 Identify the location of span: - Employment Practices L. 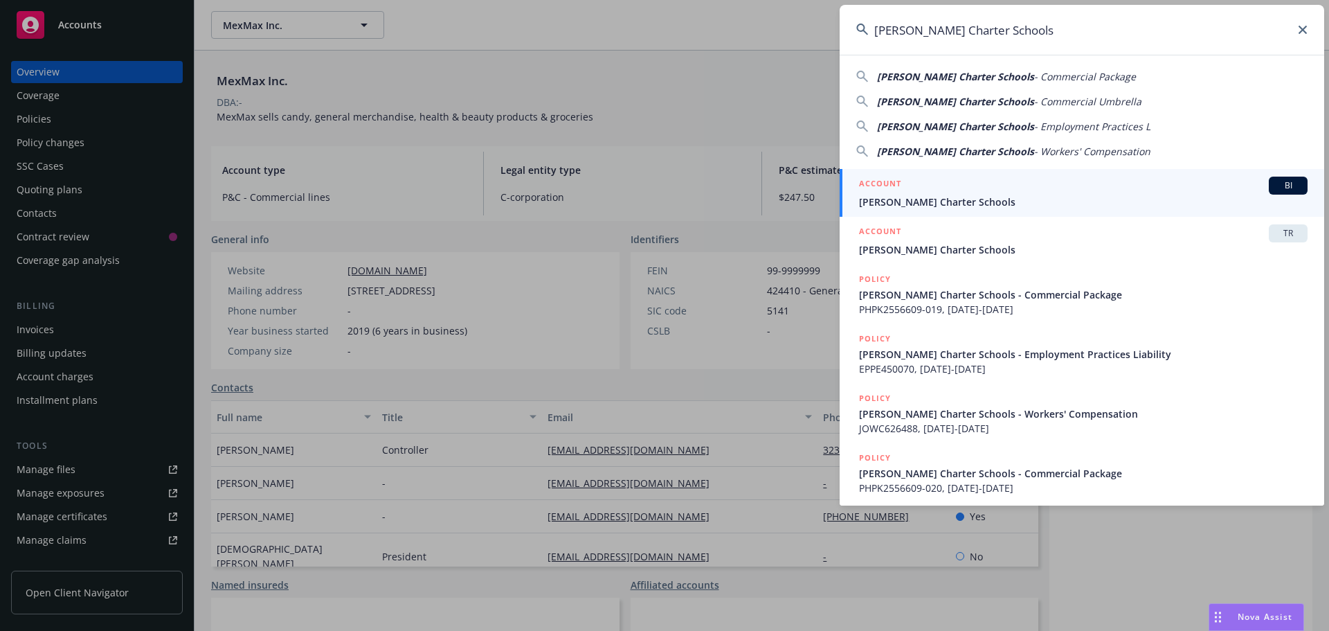
(1092, 126).